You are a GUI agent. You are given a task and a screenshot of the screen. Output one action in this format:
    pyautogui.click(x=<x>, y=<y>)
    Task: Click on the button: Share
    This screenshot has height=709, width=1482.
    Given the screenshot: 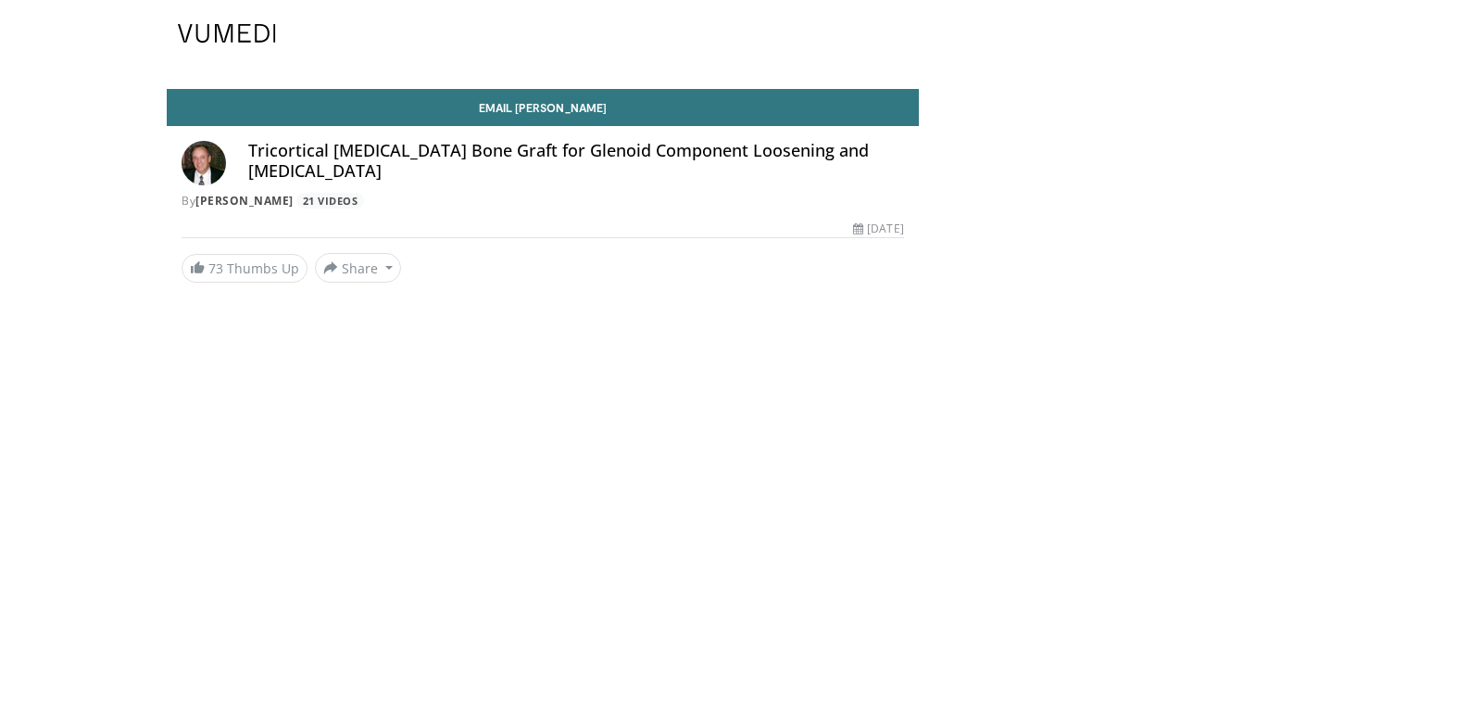 What is the action you would take?
    pyautogui.click(x=358, y=268)
    